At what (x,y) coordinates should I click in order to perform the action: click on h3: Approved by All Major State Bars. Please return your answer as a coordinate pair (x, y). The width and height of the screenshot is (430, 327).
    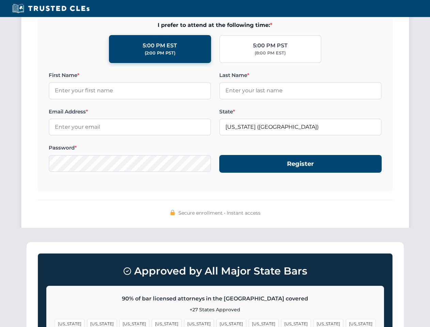
    Looking at the image, I should click on (215, 271).